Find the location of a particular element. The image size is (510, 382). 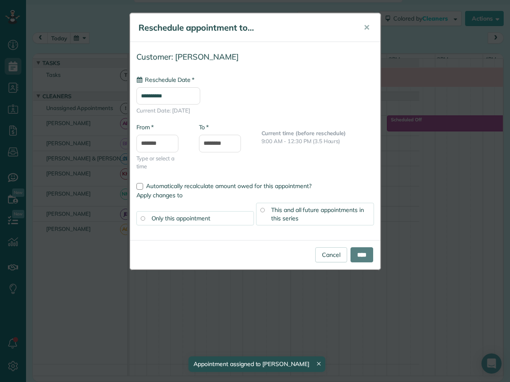

input: This and all future appointments in this series is located at coordinates (262, 210).